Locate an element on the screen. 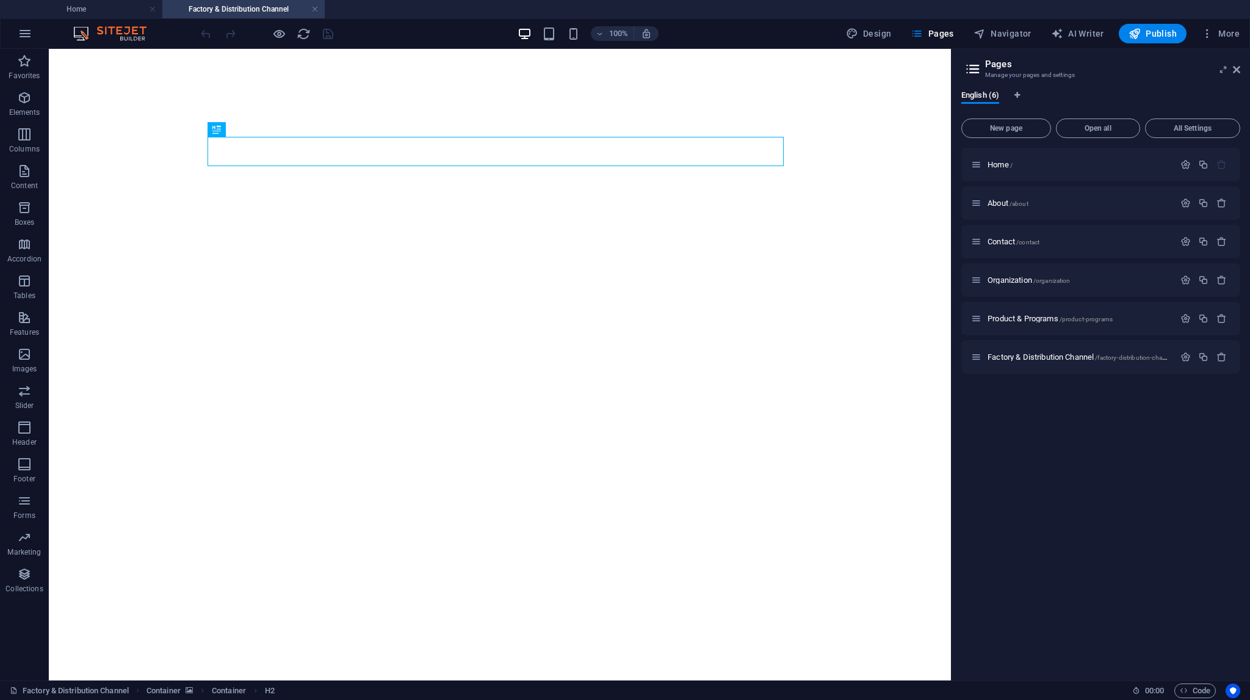 The image size is (1250, 700). h3: Manage your pages and settings is located at coordinates (1101, 75).